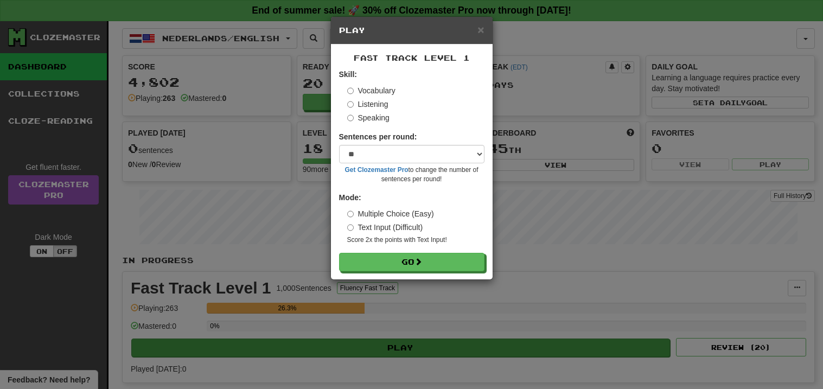  I want to click on h5: Play, so click(412, 30).